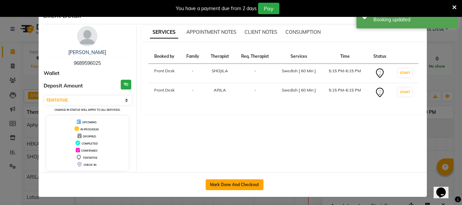 This screenshot has height=205, width=462. I want to click on span: IN PROGRESS, so click(90, 130).